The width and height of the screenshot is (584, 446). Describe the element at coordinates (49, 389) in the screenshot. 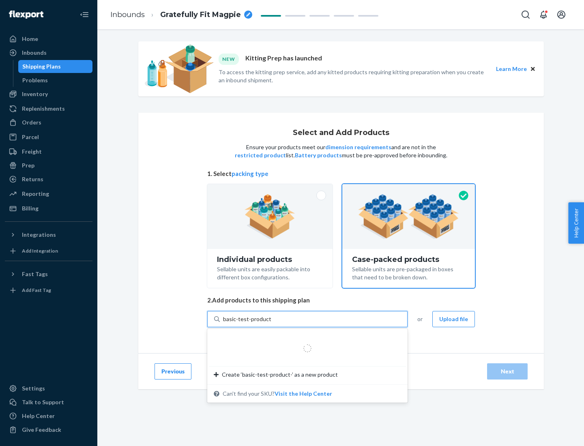

I see `a: Settings` at that location.